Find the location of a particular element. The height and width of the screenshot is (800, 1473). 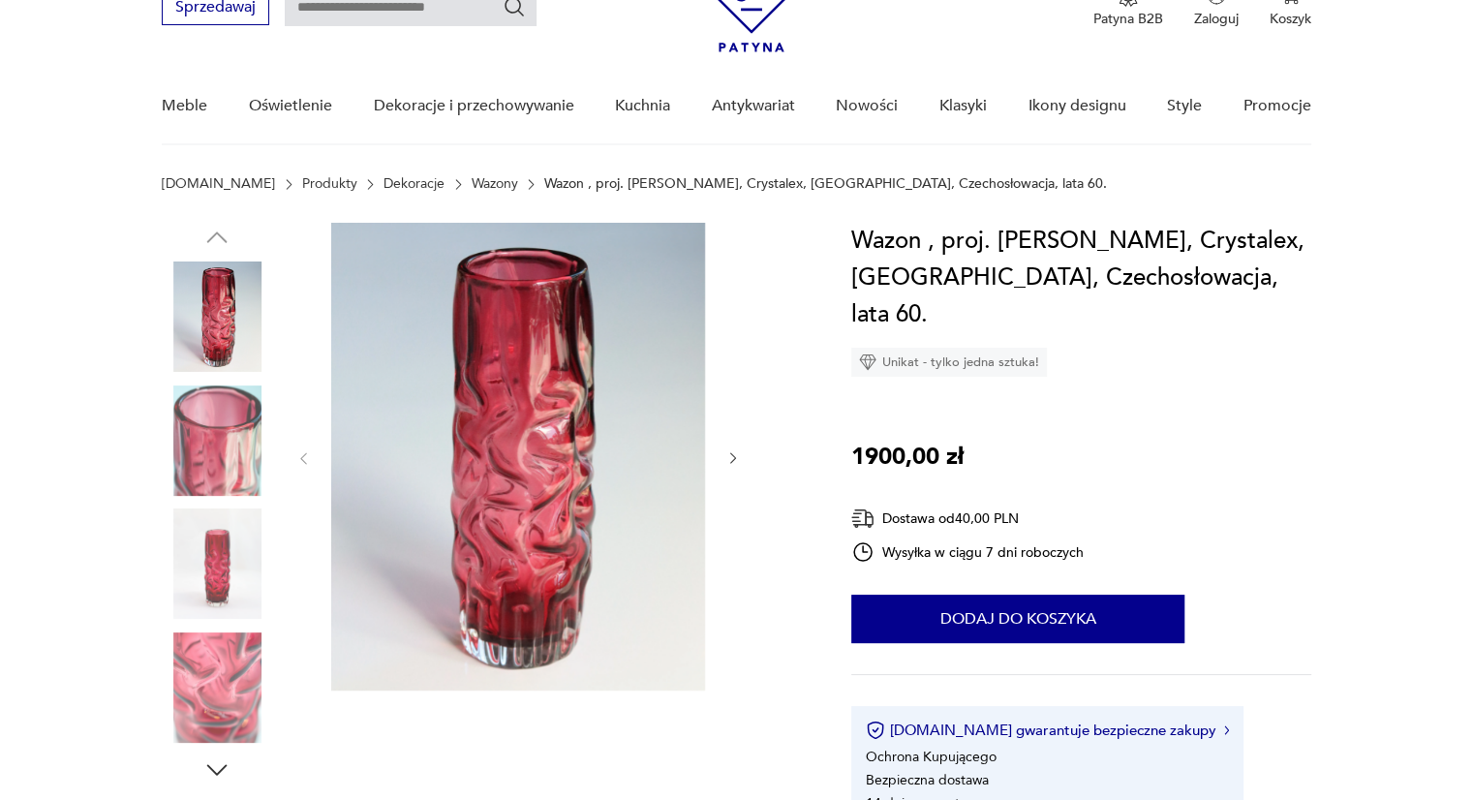

a: Dekoracje i przechowywanie is located at coordinates (472, 106).